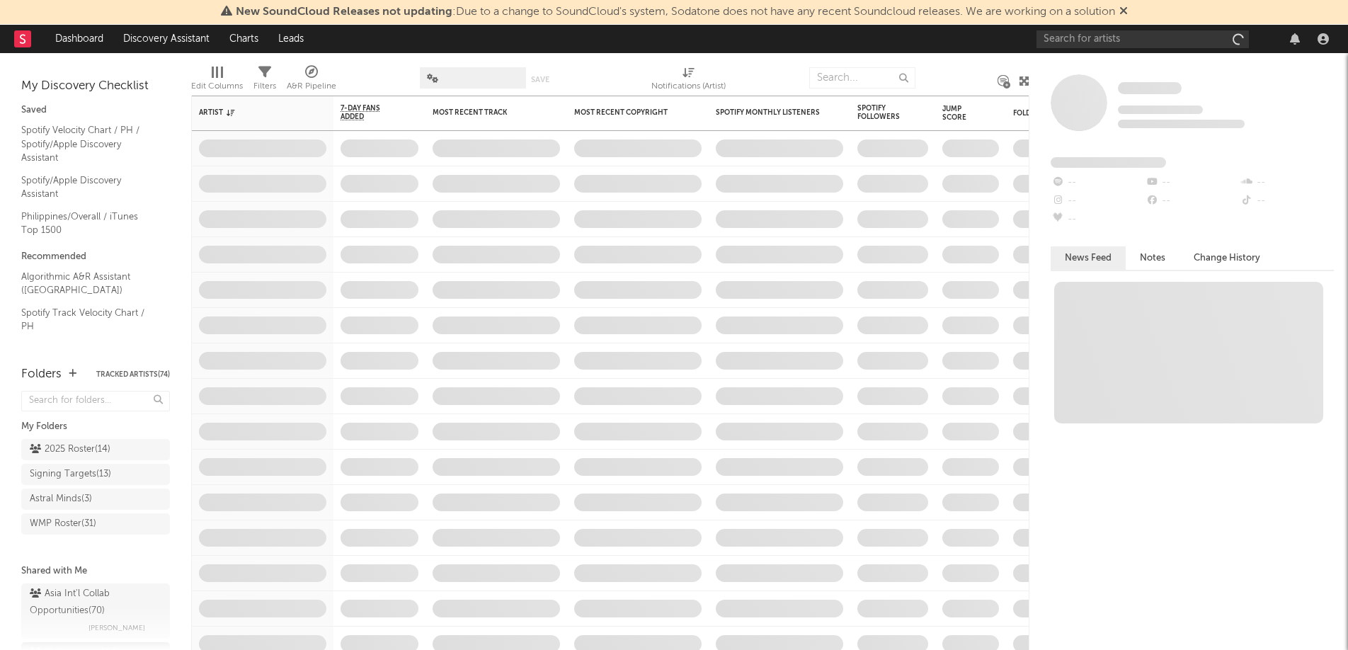  Describe the element at coordinates (627, 113) in the screenshot. I see `div: Most Recent Copyright` at that location.